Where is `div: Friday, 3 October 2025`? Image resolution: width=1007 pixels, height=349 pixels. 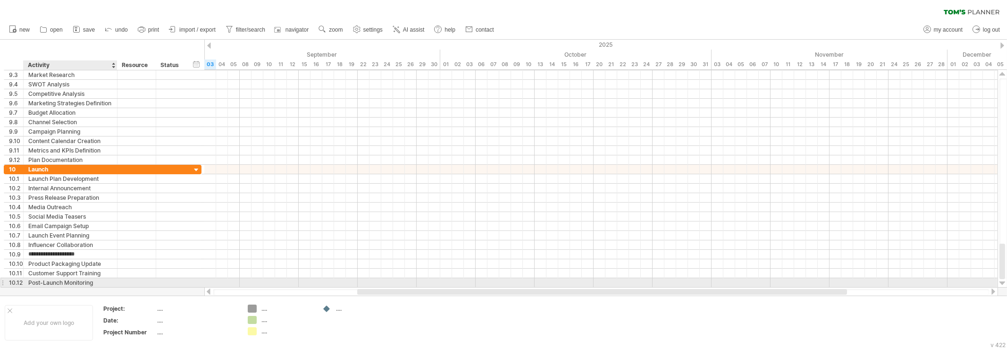
div: Friday, 3 October 2025 is located at coordinates (469, 64).